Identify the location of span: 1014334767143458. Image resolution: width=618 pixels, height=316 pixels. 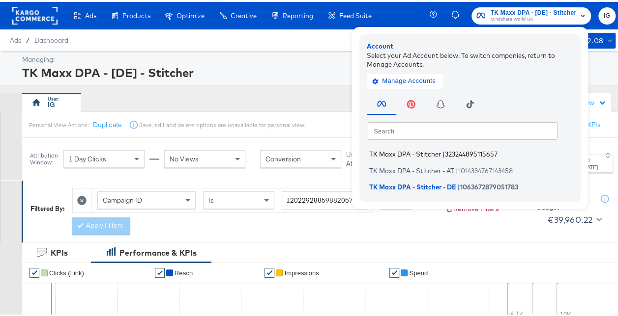
(485, 169).